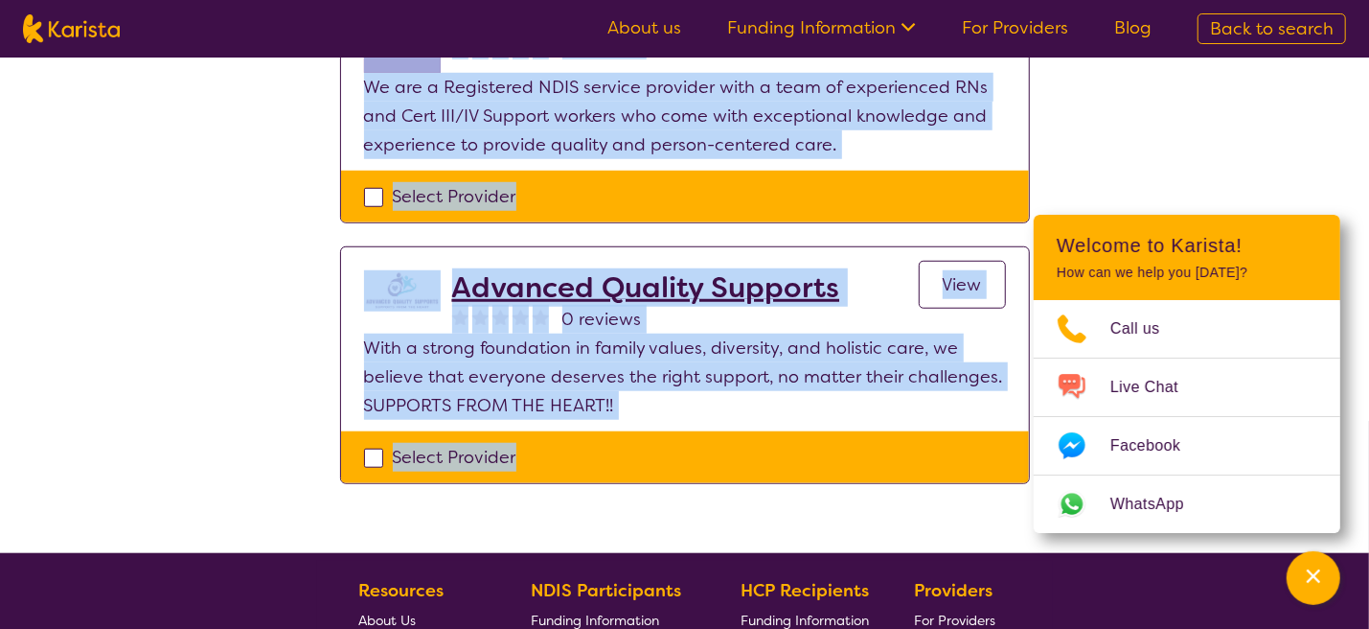 The height and width of the screenshot is (629, 1369). What do you see at coordinates (387, 620) in the screenshot?
I see `span: About Us` at bounding box center [387, 620].